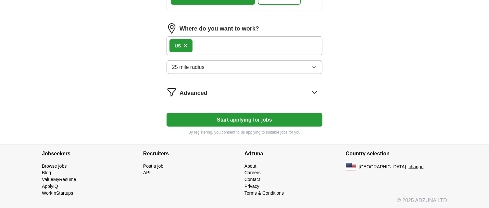 This screenshot has height=208, width=489. What do you see at coordinates (244, 67) in the screenshot?
I see `button: 25 mile radius` at bounding box center [244, 67].